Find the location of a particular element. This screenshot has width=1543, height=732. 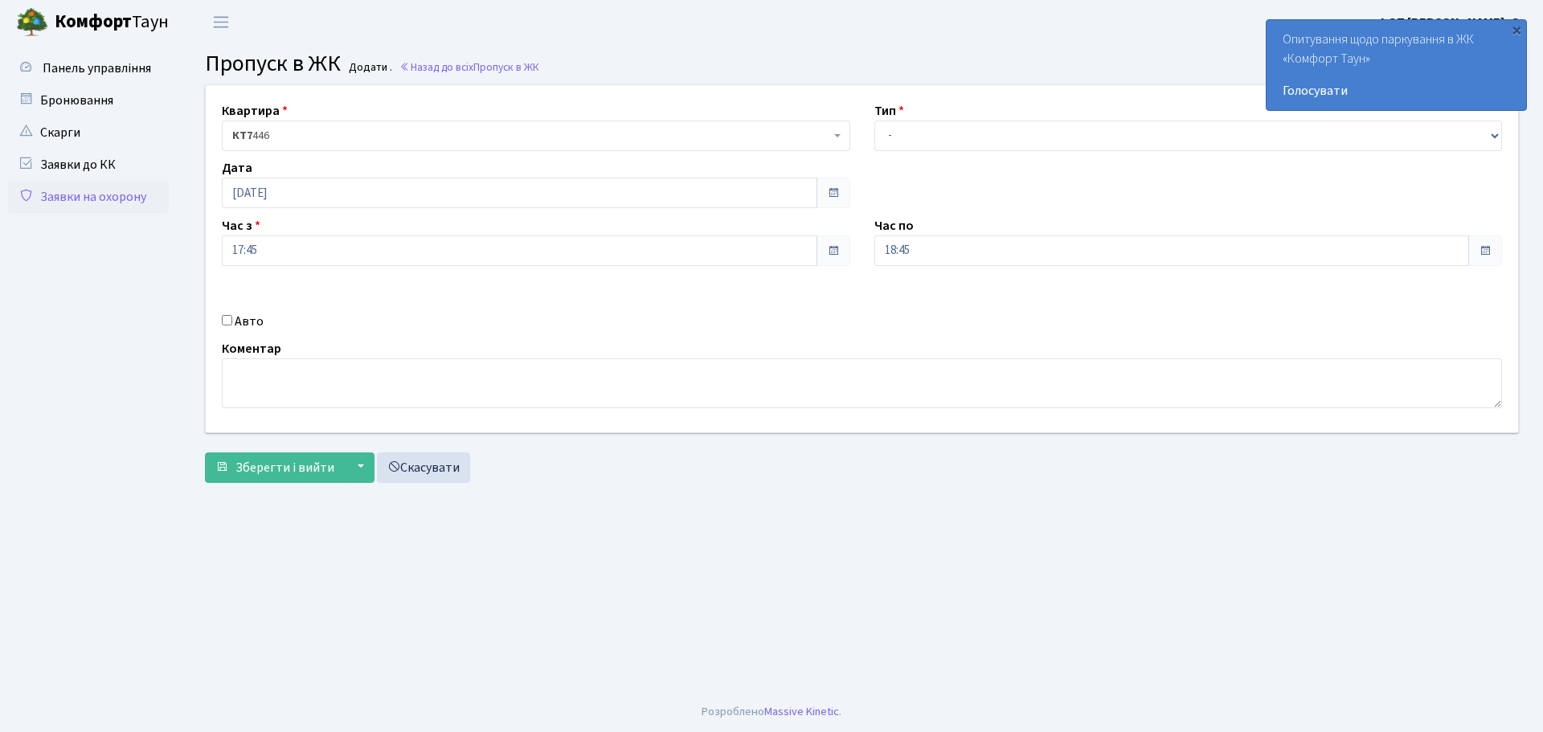

label: Дата is located at coordinates (237, 168).